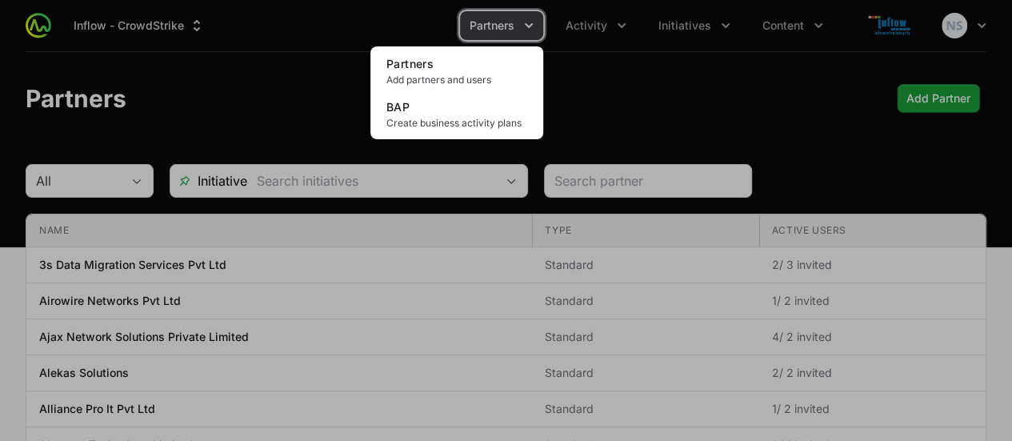  Describe the element at coordinates (409, 63) in the screenshot. I see `span: Partners` at that location.